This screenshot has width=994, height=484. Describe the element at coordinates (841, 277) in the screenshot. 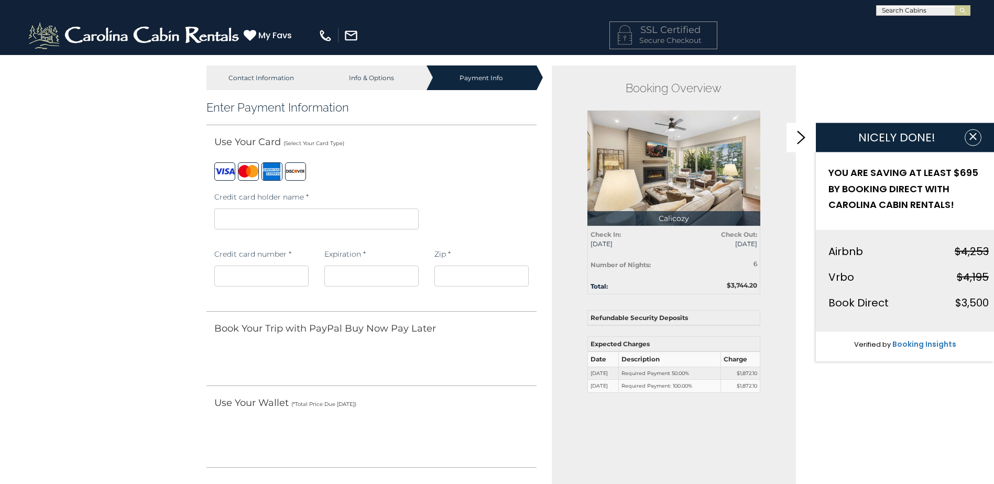

I see `div: Vrbo` at that location.